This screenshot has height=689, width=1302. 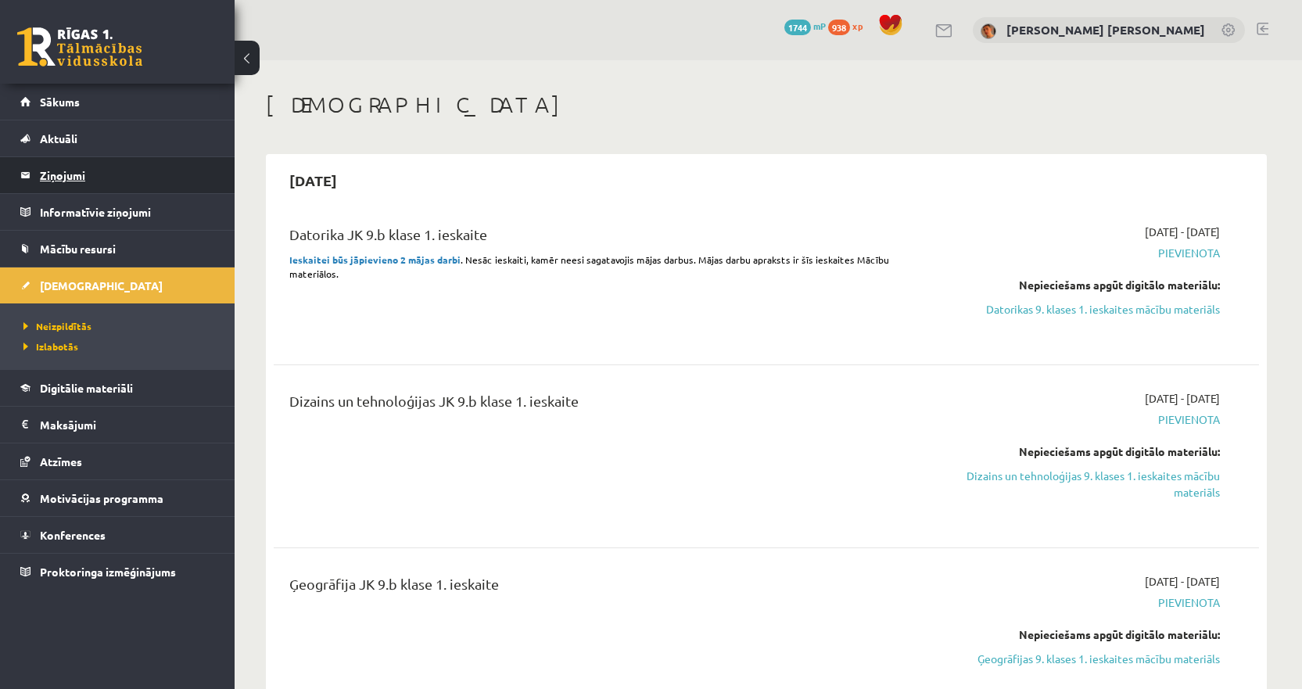 What do you see at coordinates (117, 535) in the screenshot?
I see `a: Konferences` at bounding box center [117, 535].